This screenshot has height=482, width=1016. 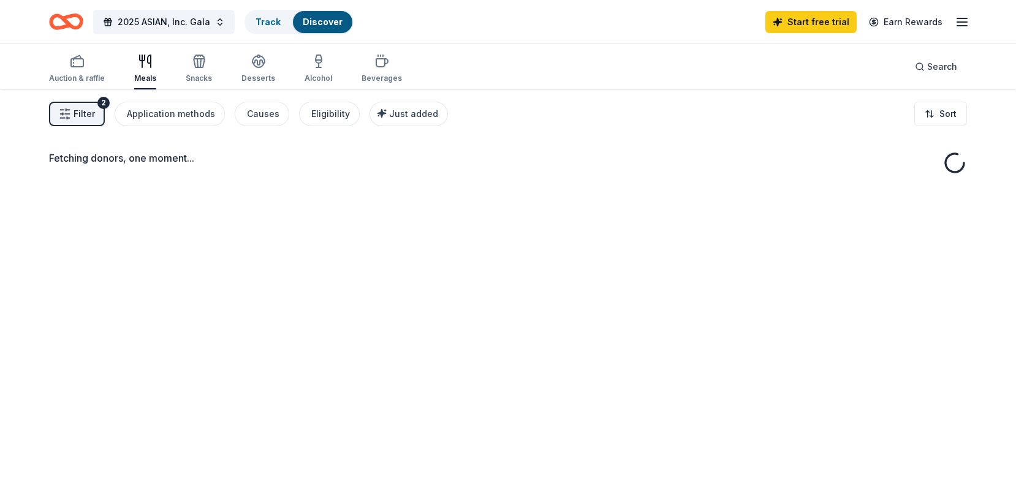 I want to click on button: Eligibility, so click(x=329, y=114).